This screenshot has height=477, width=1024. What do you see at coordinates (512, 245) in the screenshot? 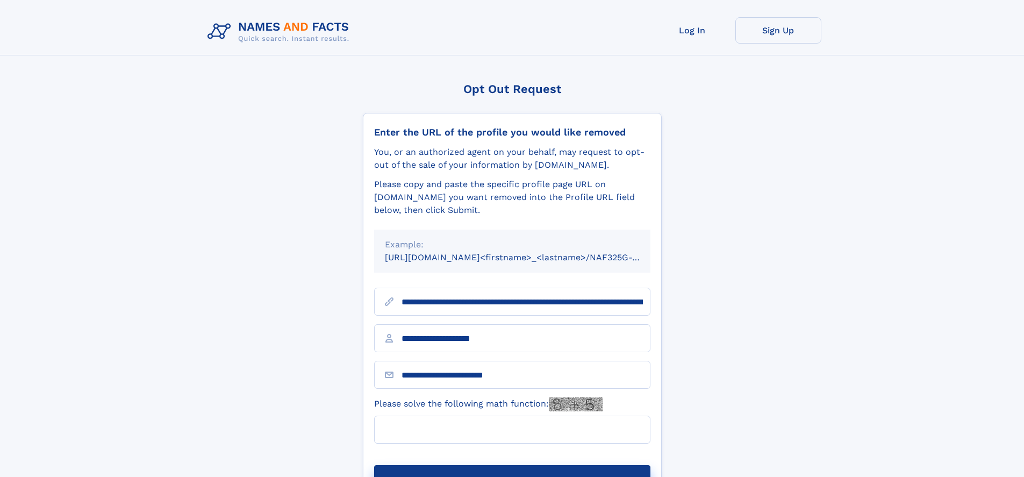
I see `div: Example:` at bounding box center [512, 245].